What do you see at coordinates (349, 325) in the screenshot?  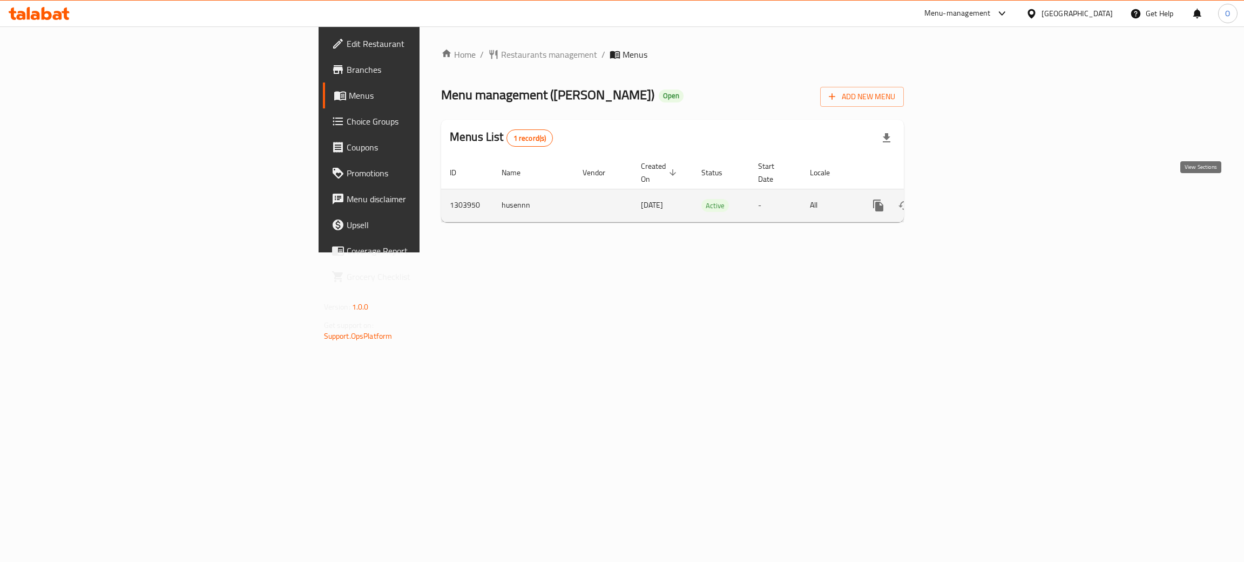 I see `span: Get support on:` at bounding box center [349, 325].